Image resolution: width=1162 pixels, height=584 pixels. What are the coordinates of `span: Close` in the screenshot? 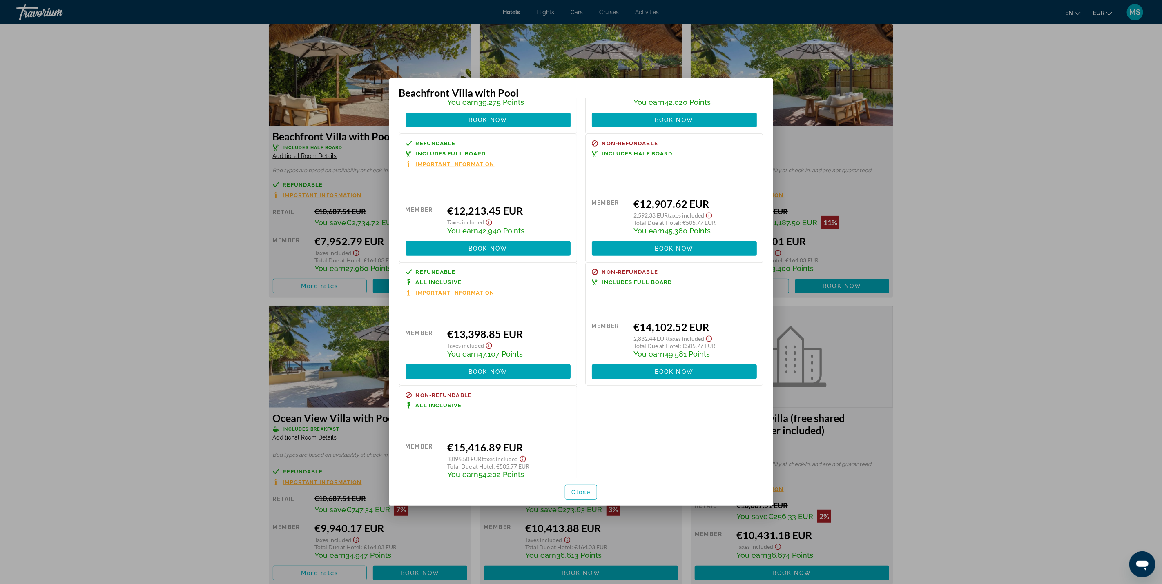 It's located at (581, 492).